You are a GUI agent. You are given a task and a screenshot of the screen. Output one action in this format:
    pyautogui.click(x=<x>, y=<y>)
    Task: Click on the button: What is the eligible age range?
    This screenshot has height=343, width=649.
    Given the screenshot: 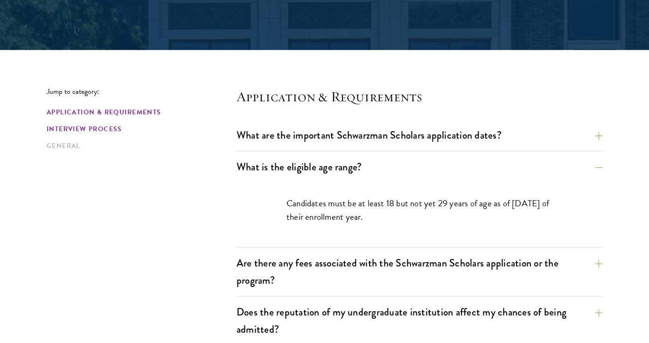 What is the action you would take?
    pyautogui.click(x=420, y=167)
    